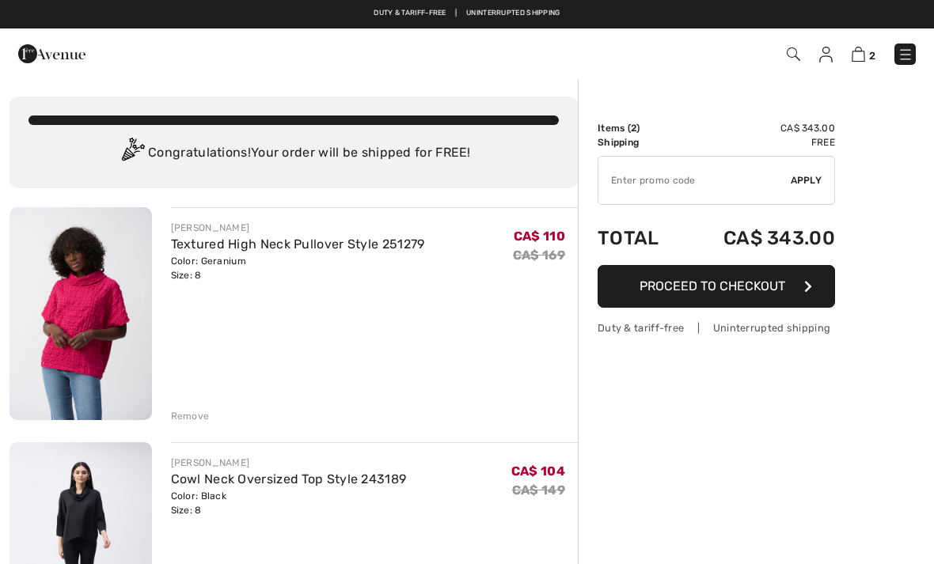 Image resolution: width=934 pixels, height=564 pixels. Describe the element at coordinates (639, 238) in the screenshot. I see `td: Total` at that location.